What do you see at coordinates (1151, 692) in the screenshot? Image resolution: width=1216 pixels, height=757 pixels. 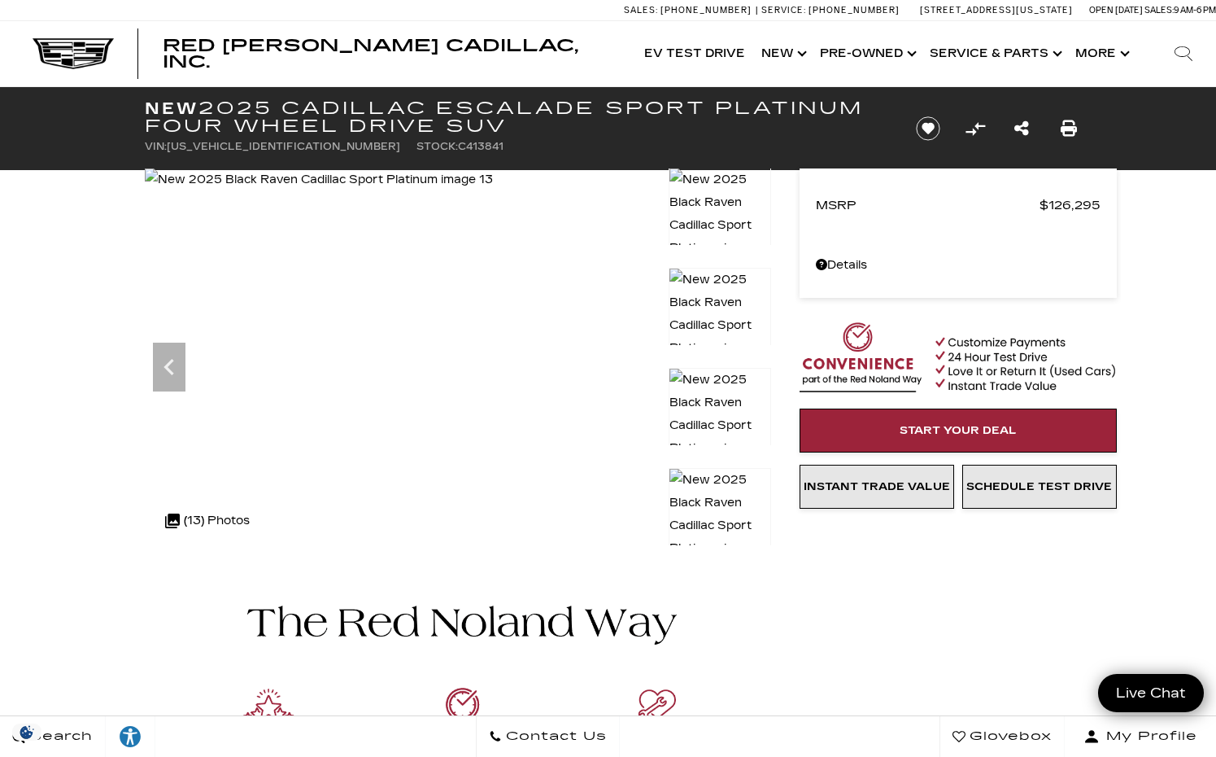 I see `a: Live Chat` at bounding box center [1151, 692].